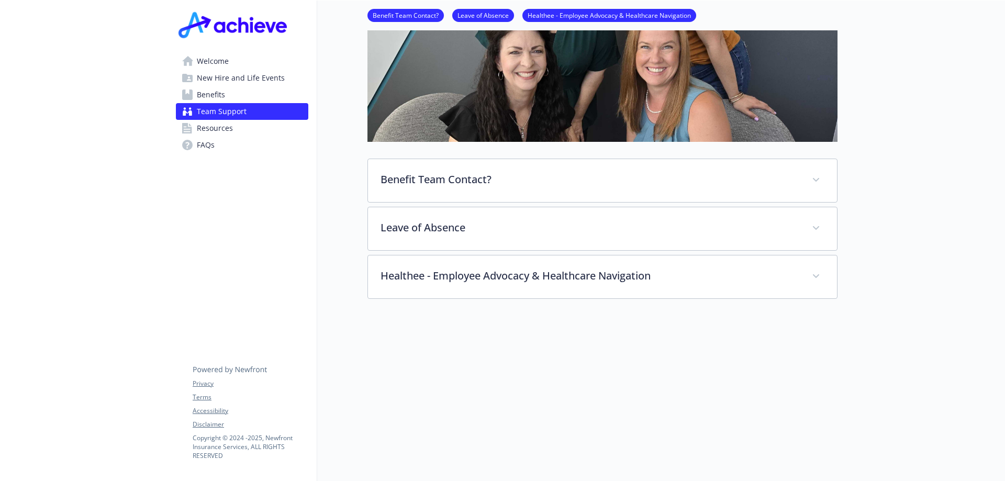  What do you see at coordinates (211, 95) in the screenshot?
I see `span: Benefits` at bounding box center [211, 95].